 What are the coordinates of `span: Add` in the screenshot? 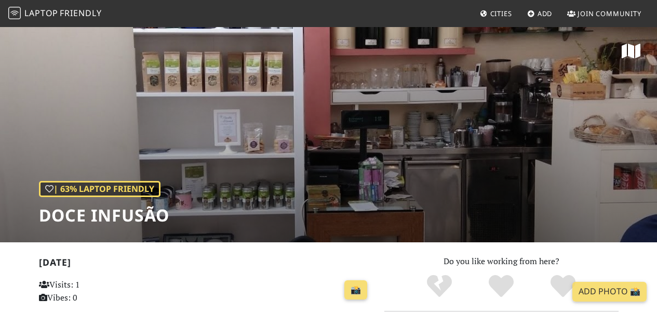 It's located at (545, 14).